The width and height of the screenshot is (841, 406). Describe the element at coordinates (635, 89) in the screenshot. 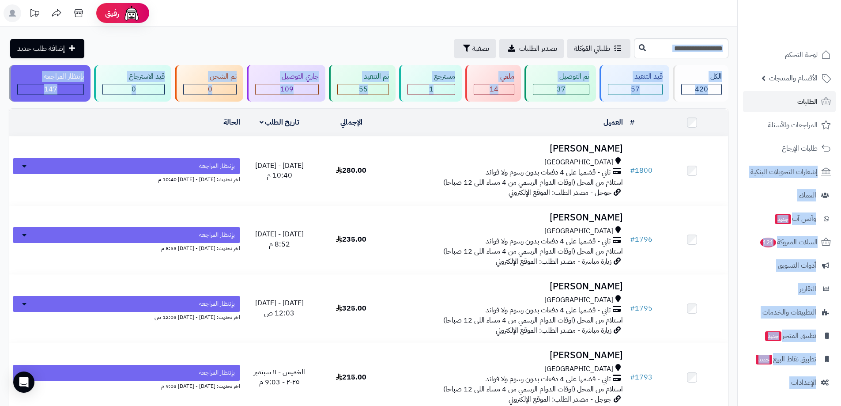

I see `div: 57` at that location.